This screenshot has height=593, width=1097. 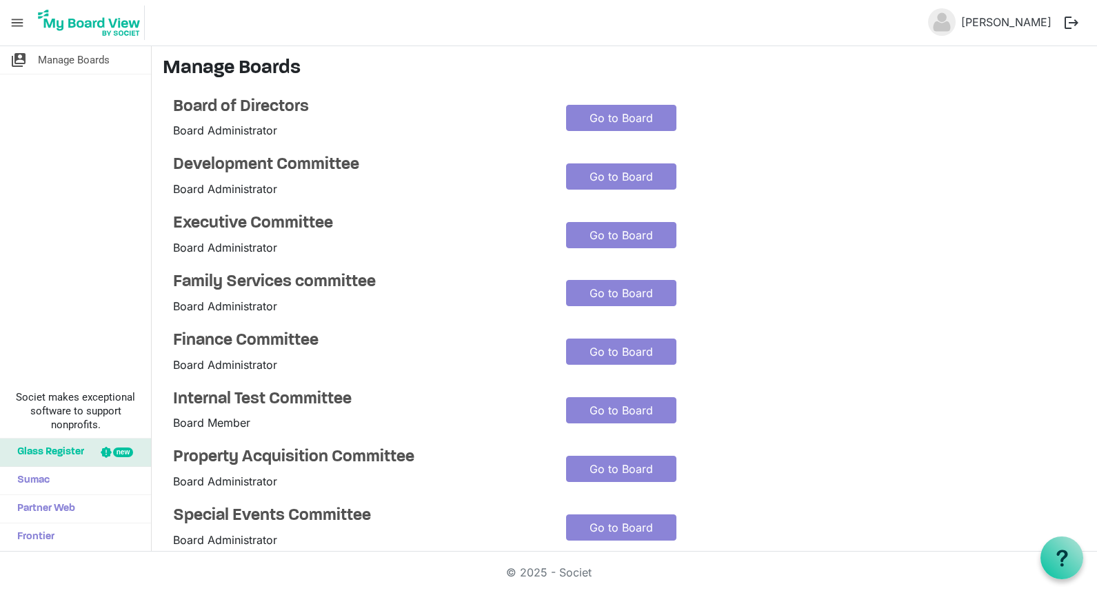 What do you see at coordinates (359, 282) in the screenshot?
I see `h4: Family Services committee` at bounding box center [359, 282].